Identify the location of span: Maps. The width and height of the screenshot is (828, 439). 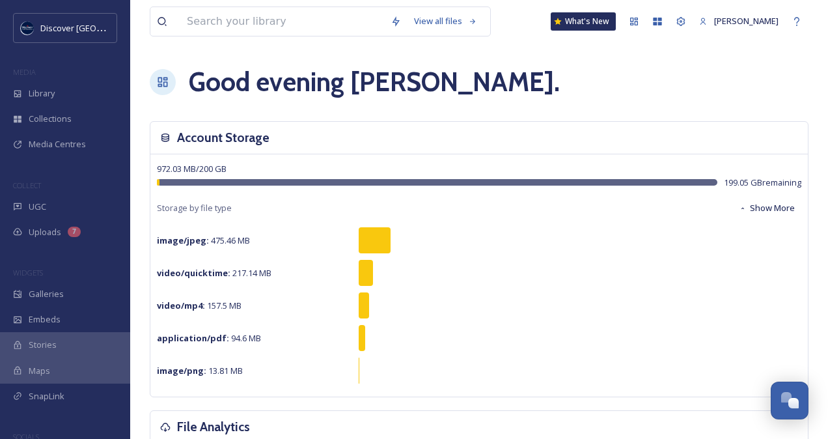
(39, 370).